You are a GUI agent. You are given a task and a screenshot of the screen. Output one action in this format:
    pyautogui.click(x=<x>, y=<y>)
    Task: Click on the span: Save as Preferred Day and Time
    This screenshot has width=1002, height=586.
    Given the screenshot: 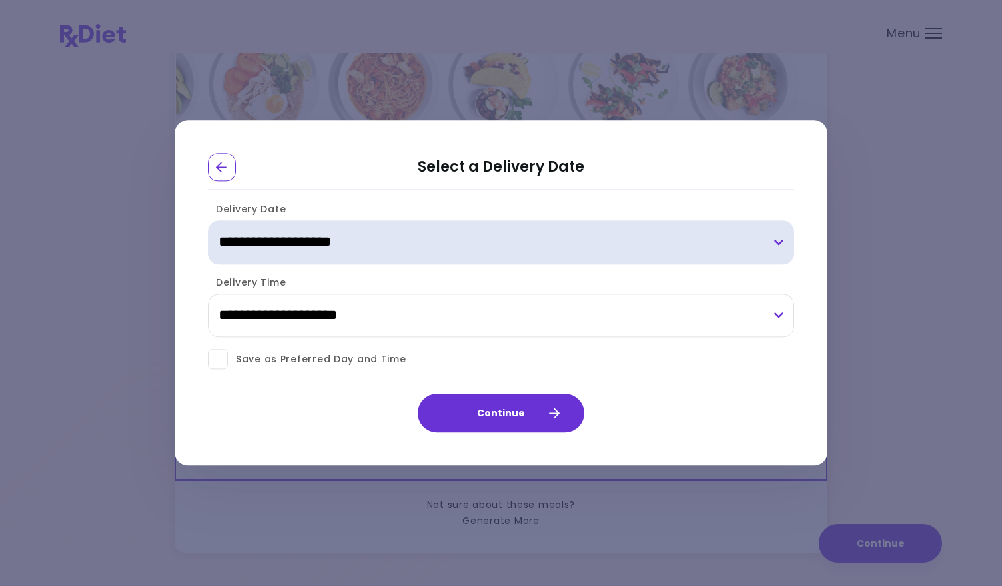 What is the action you would take?
    pyautogui.click(x=317, y=359)
    